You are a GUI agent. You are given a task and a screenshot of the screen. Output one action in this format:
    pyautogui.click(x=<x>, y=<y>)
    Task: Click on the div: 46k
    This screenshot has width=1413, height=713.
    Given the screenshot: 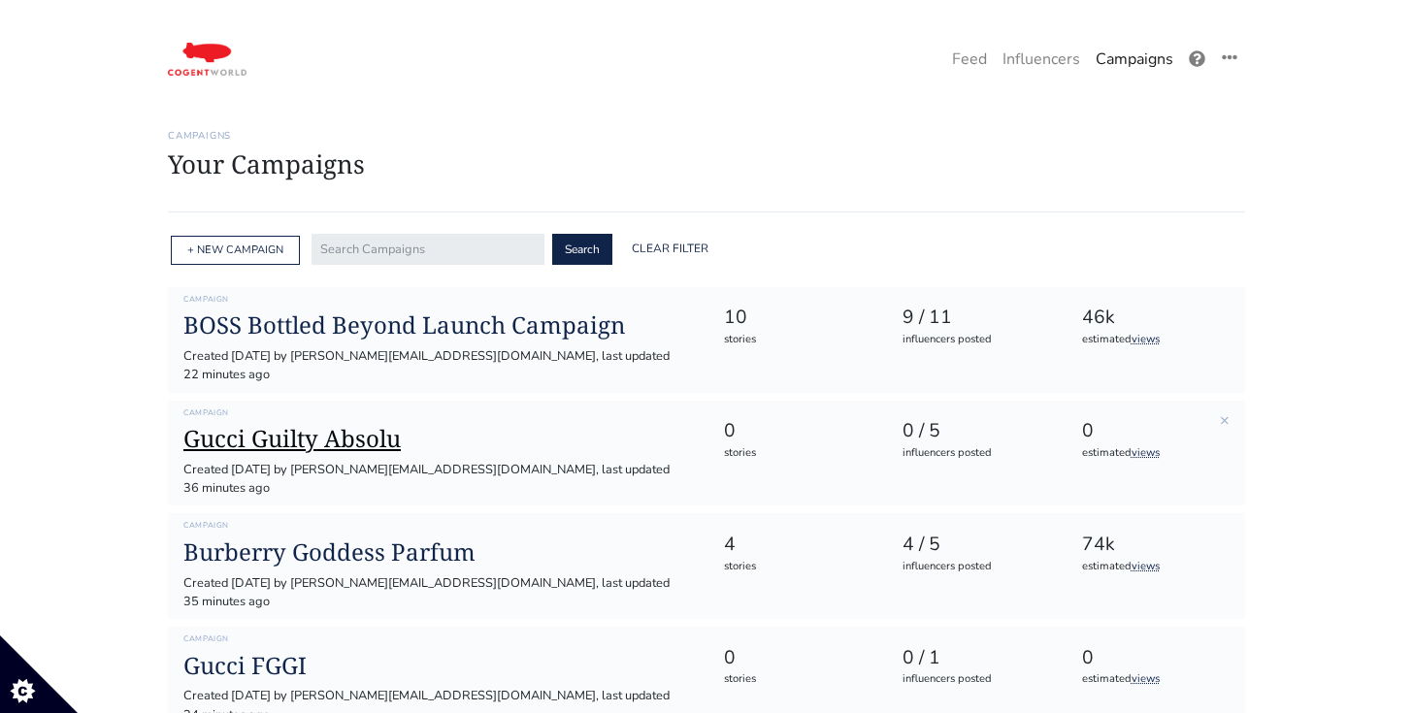 What is the action you would take?
    pyautogui.click(x=1154, y=317)
    